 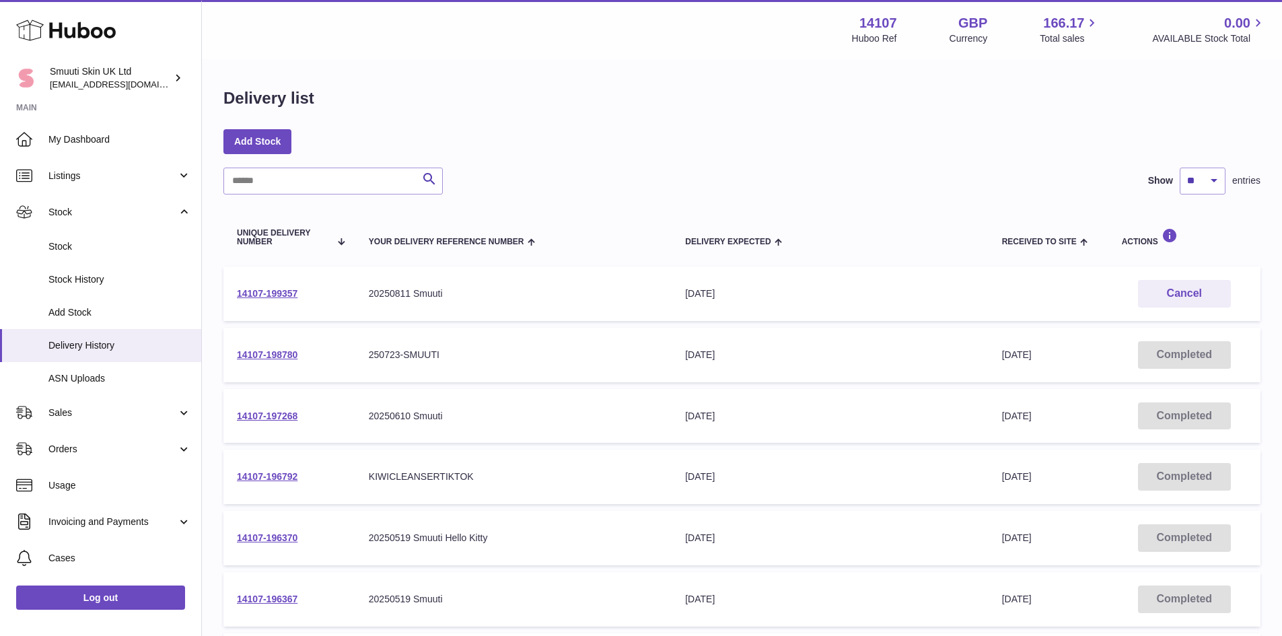 I want to click on a: 14107-196367, so click(x=267, y=599).